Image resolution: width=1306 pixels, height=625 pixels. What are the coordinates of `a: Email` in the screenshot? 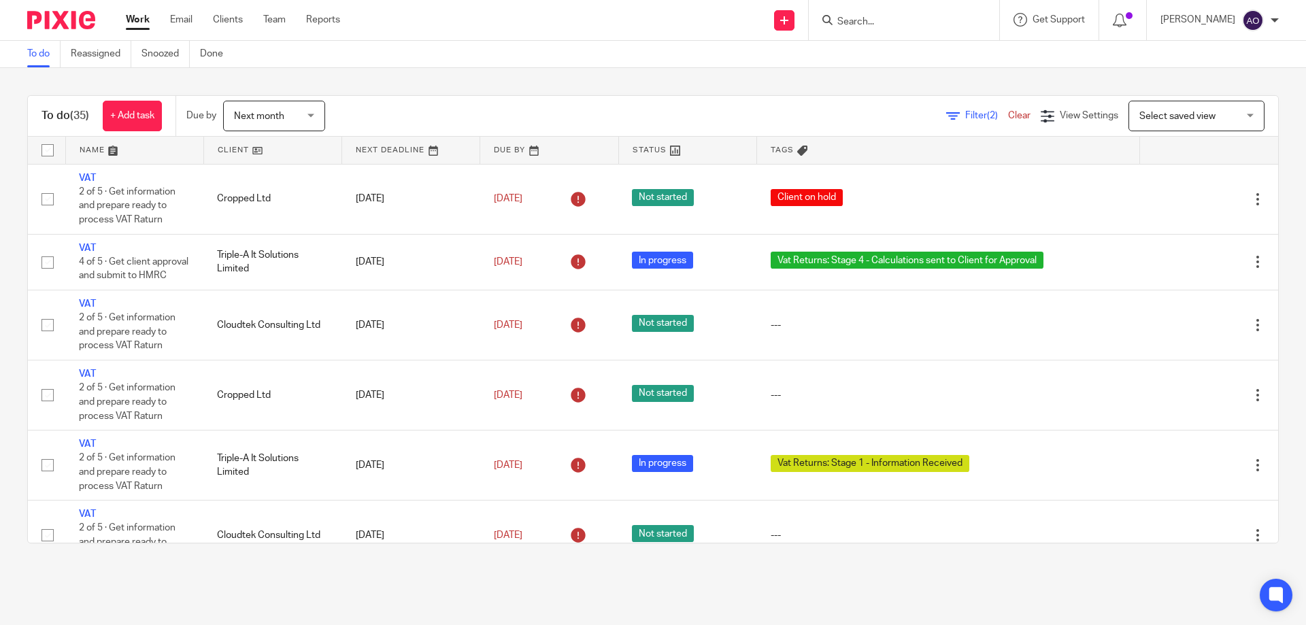 It's located at (181, 20).